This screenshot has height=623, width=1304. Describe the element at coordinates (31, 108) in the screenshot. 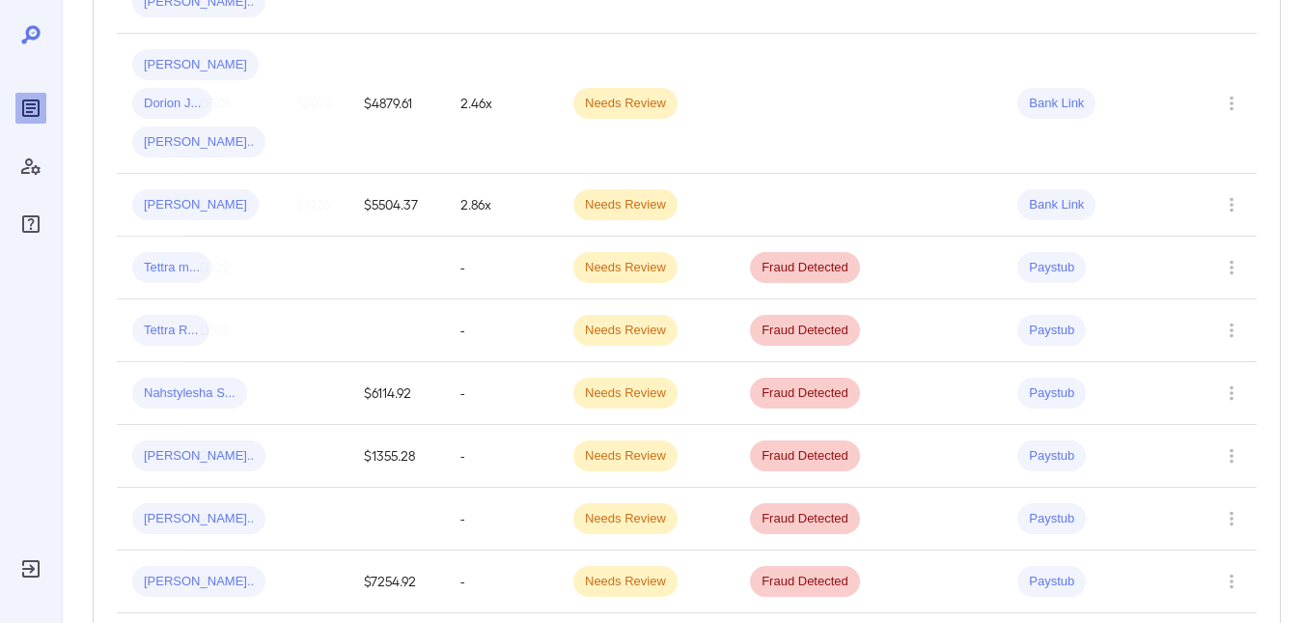

I see `div: Reports` at that location.